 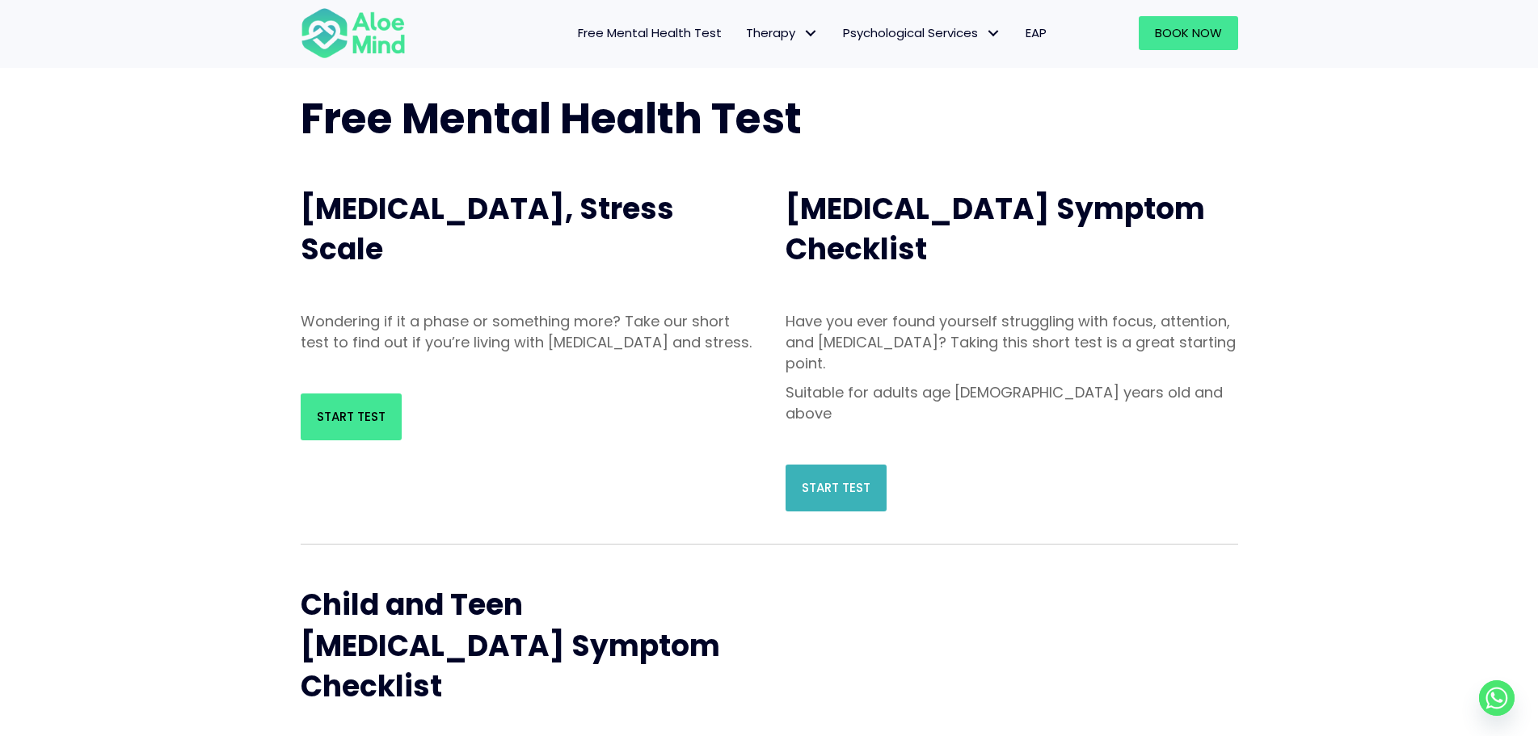 I want to click on a: Psychological ServicesPsychological Services: submenu, so click(x=922, y=33).